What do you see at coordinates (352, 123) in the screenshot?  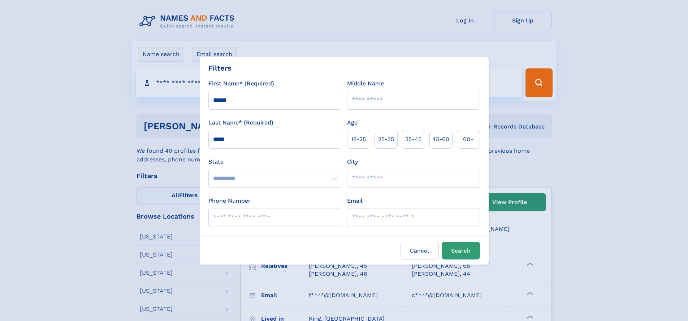 I see `label: Age` at bounding box center [352, 123].